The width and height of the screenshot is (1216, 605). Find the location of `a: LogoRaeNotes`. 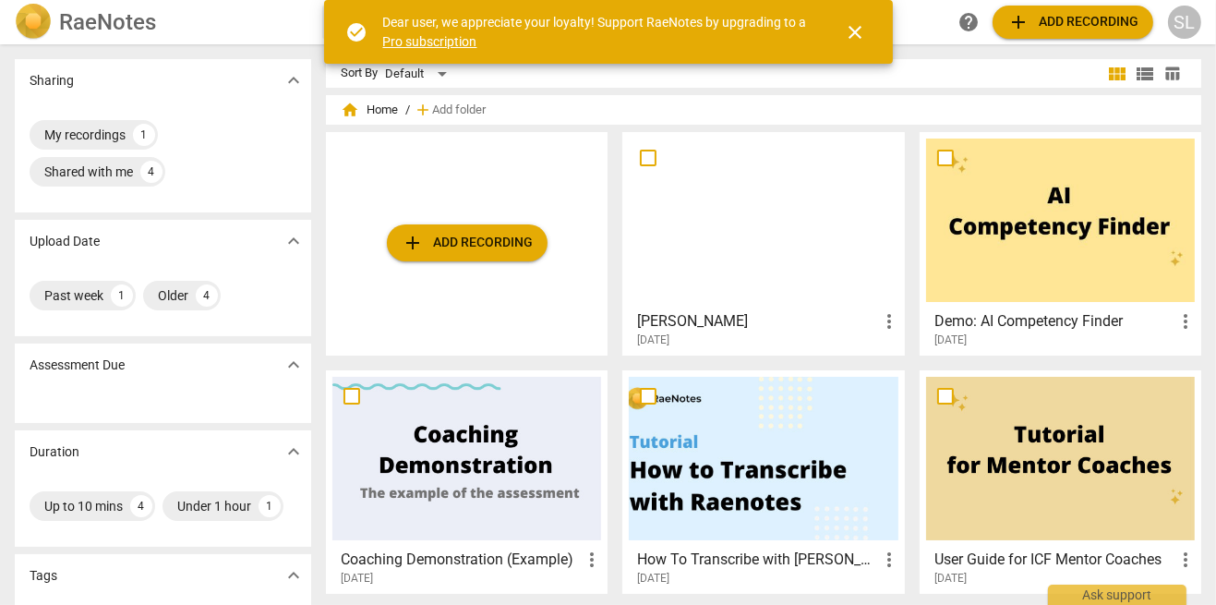

a: LogoRaeNotes is located at coordinates (161, 22).